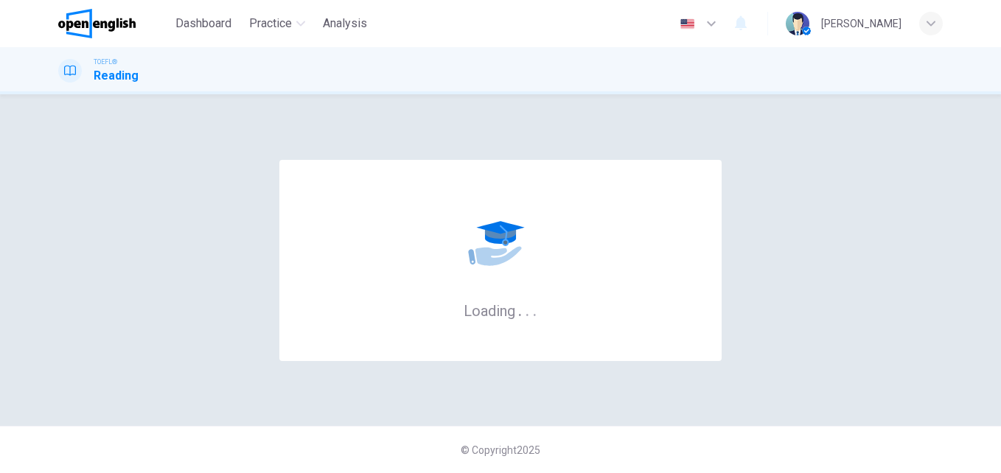  Describe the element at coordinates (203, 24) in the screenshot. I see `span: Dashboard` at that location.